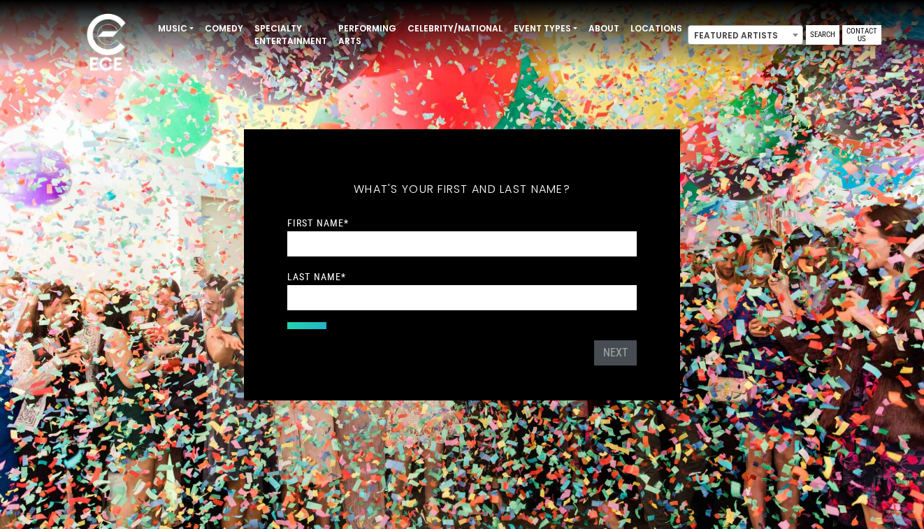 This screenshot has width=924, height=529. What do you see at coordinates (318, 223) in the screenshot?
I see `label: First Name` at bounding box center [318, 223].